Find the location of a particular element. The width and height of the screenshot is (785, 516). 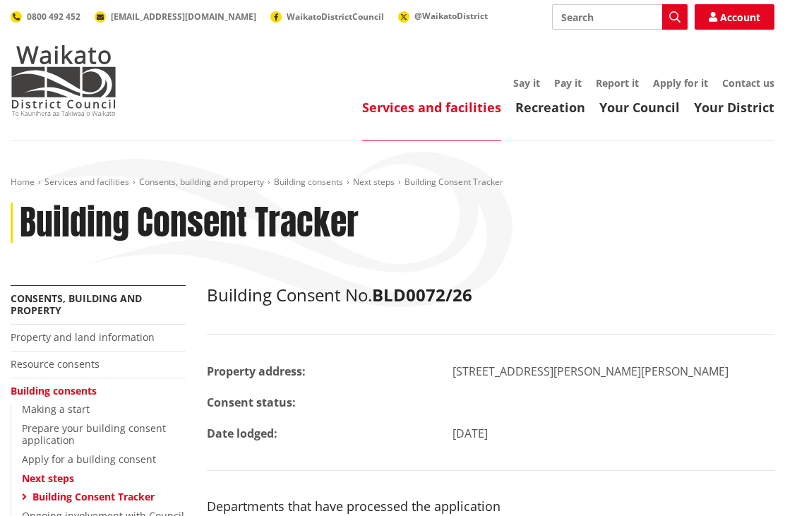

a: Your Council is located at coordinates (639, 107).